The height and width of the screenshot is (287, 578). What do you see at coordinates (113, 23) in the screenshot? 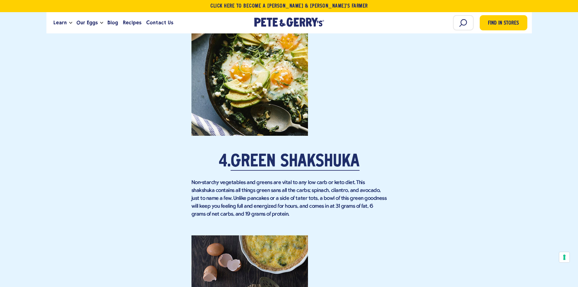
I see `a: Blog` at bounding box center [113, 23].